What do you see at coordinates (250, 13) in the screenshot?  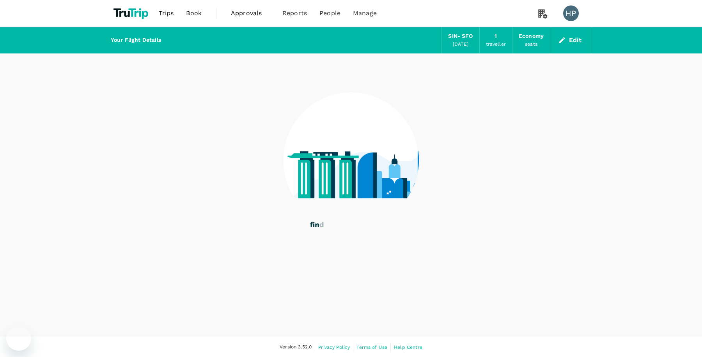 I see `span: Approvals` at bounding box center [250, 13].